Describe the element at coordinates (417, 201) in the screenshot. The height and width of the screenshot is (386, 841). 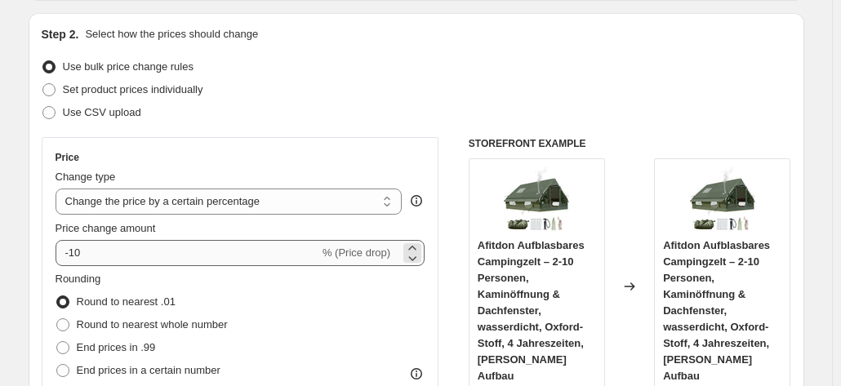
I see `div: help` at that location.